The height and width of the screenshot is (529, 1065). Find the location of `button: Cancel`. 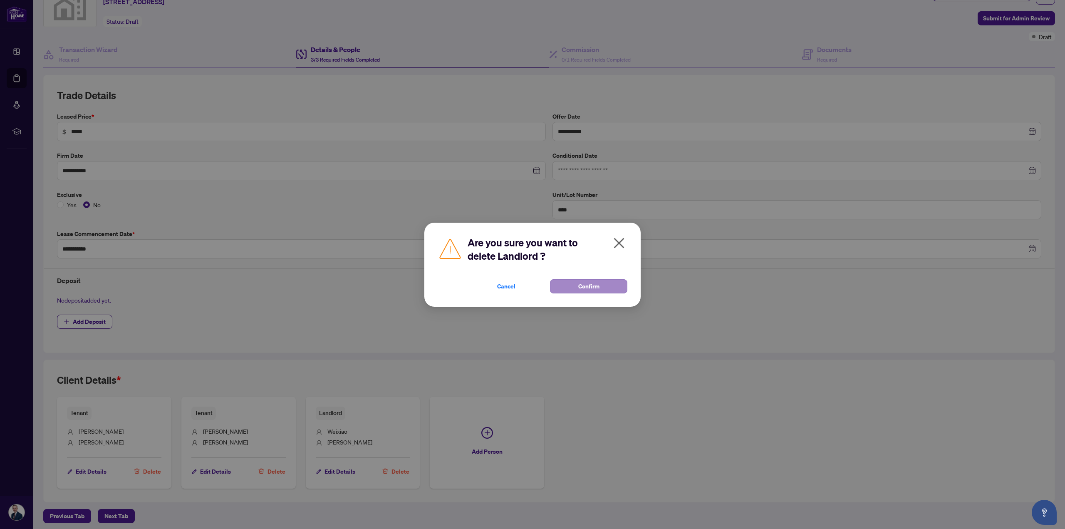

button: Cancel is located at coordinates (506, 286).